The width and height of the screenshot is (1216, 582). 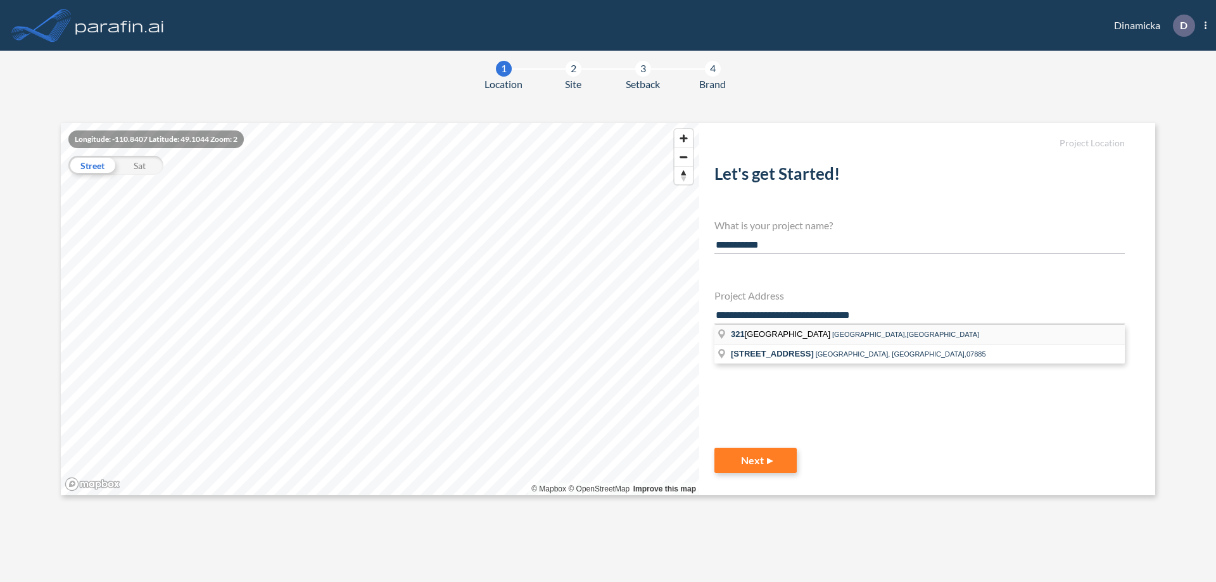 I want to click on span: Brand, so click(x=713, y=84).